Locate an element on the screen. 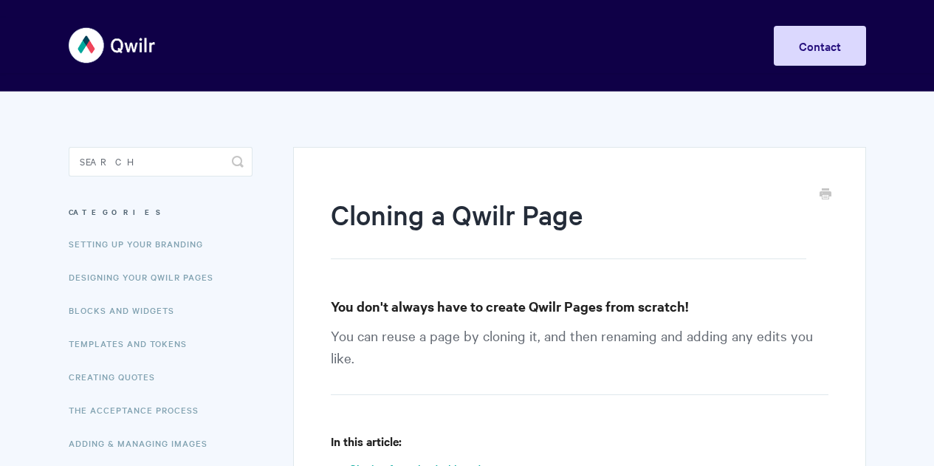 This screenshot has width=934, height=466. a: Blocks and Widgets is located at coordinates (127, 310).